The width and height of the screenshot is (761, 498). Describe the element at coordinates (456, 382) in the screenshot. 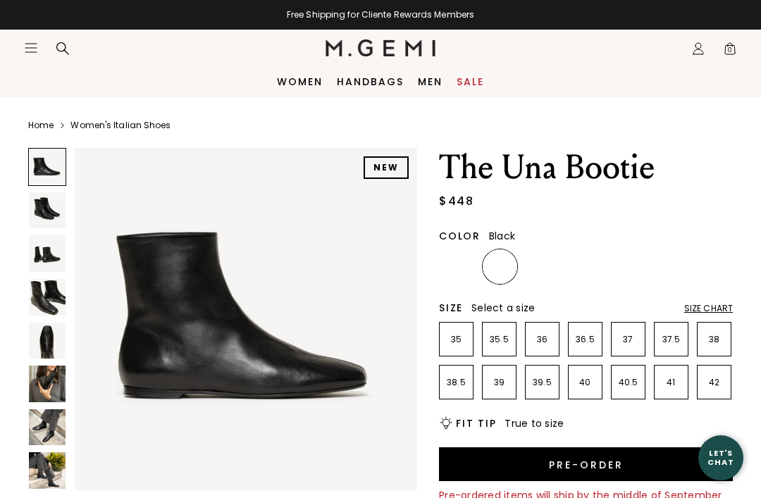

I see `p: 38.5` at that location.